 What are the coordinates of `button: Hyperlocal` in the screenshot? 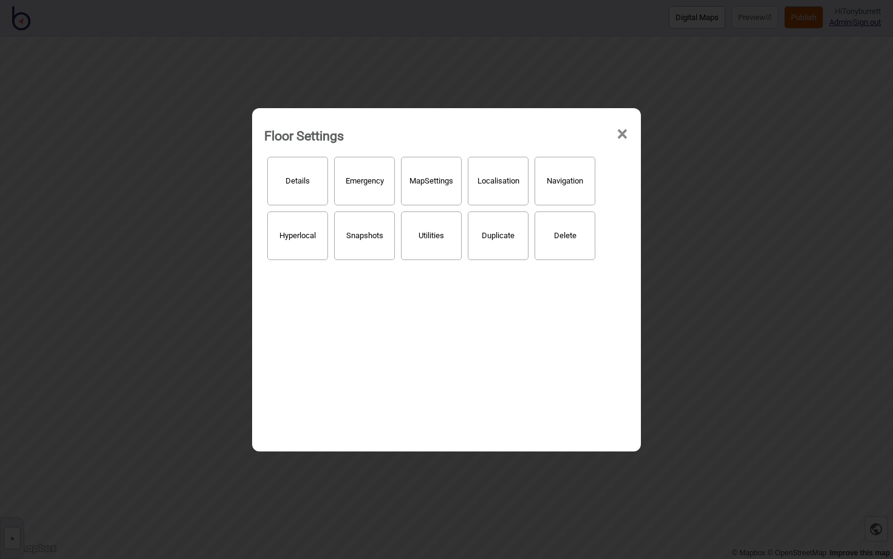 It's located at (298, 236).